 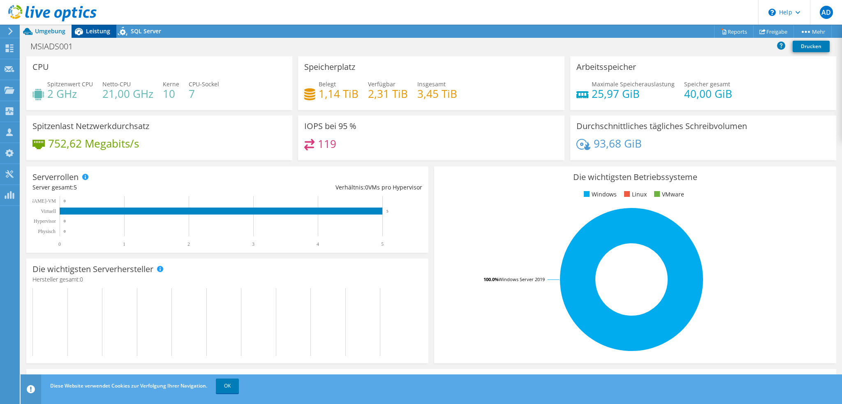 What do you see at coordinates (93, 269) in the screenshot?
I see `h3: Die wichtigsten Serverhersteller` at bounding box center [93, 269].